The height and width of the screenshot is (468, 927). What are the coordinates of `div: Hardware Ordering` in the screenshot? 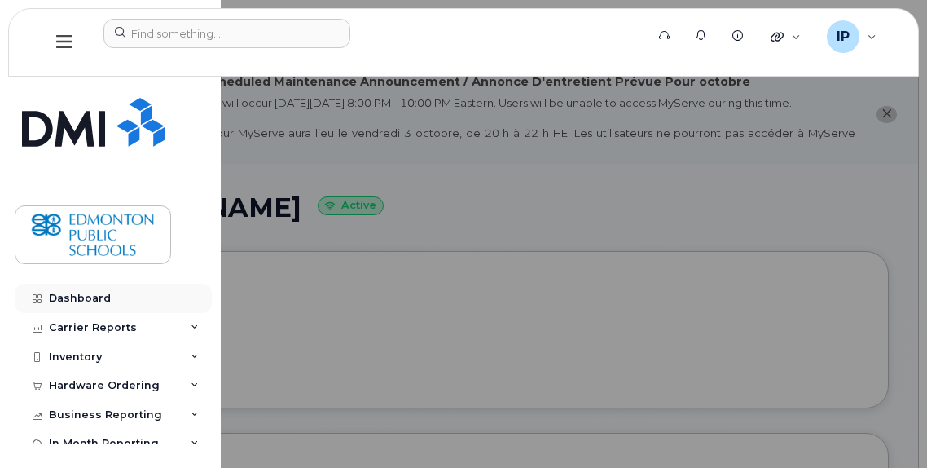 It's located at (104, 385).